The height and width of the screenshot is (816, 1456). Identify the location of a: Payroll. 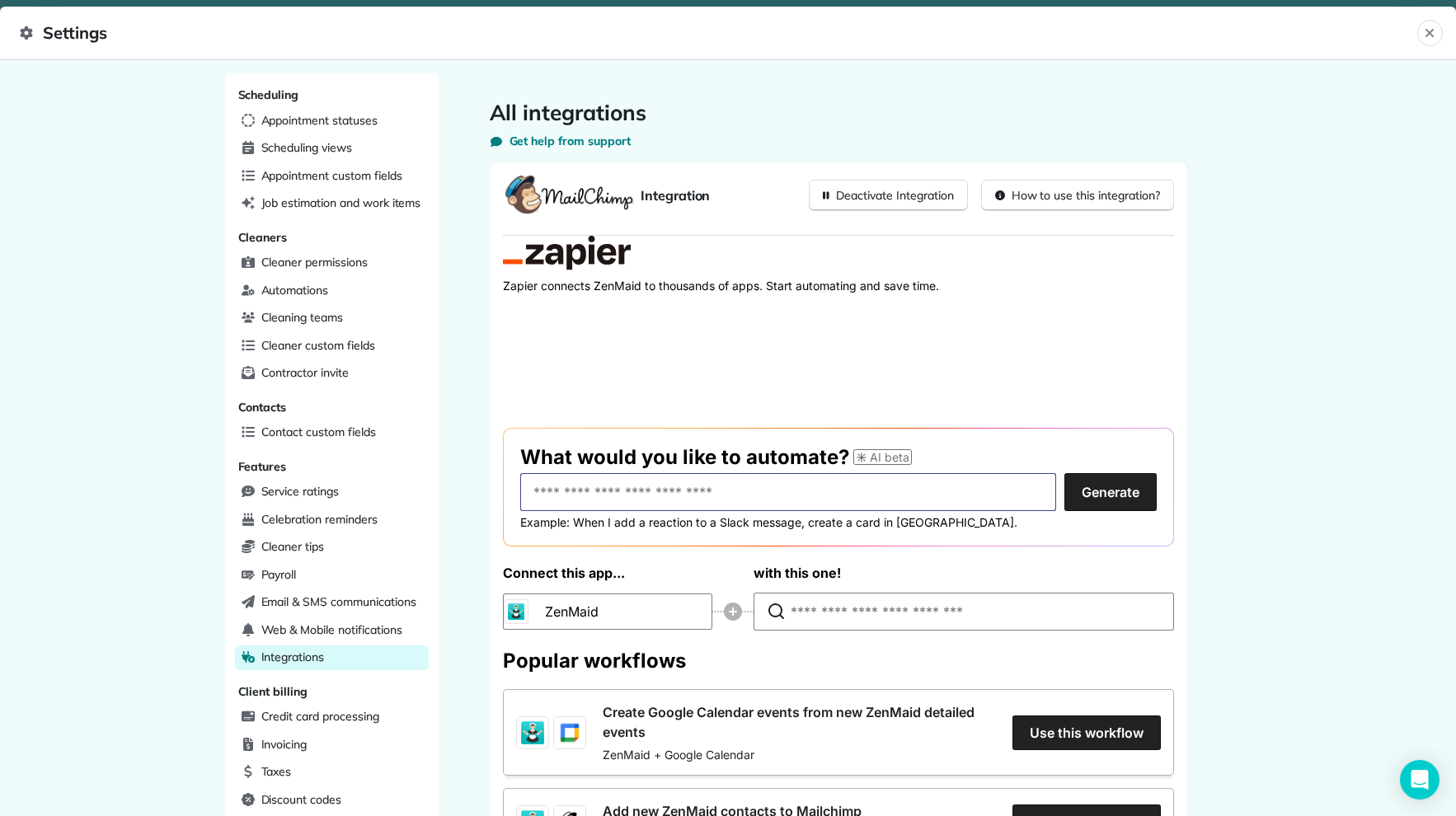
(332, 576).